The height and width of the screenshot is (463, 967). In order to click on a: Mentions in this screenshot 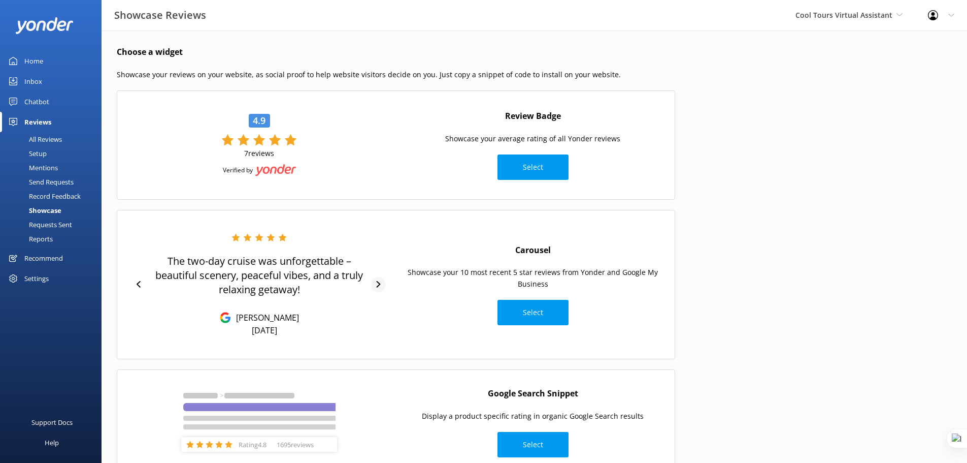, I will do `click(54, 168)`.